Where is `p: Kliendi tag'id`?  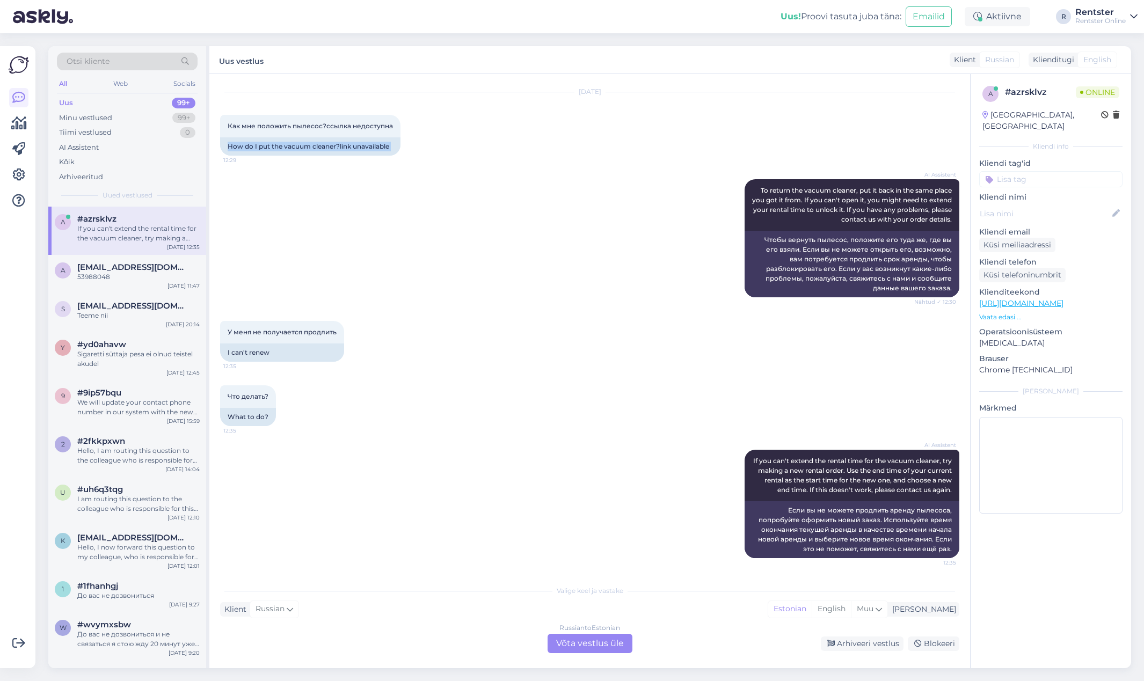
p: Kliendi tag'id is located at coordinates (1051, 163).